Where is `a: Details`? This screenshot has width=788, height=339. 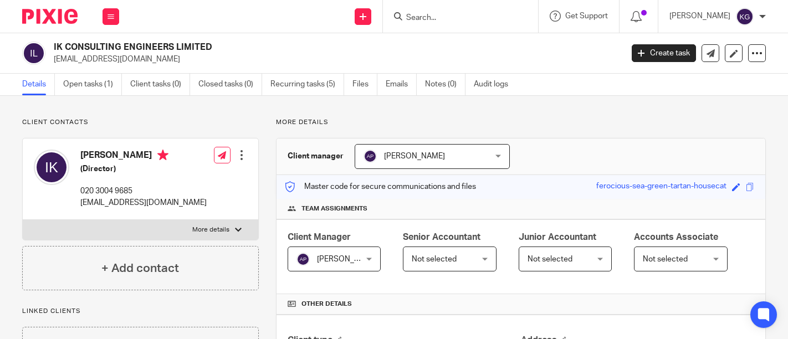 a: Details is located at coordinates (38, 84).